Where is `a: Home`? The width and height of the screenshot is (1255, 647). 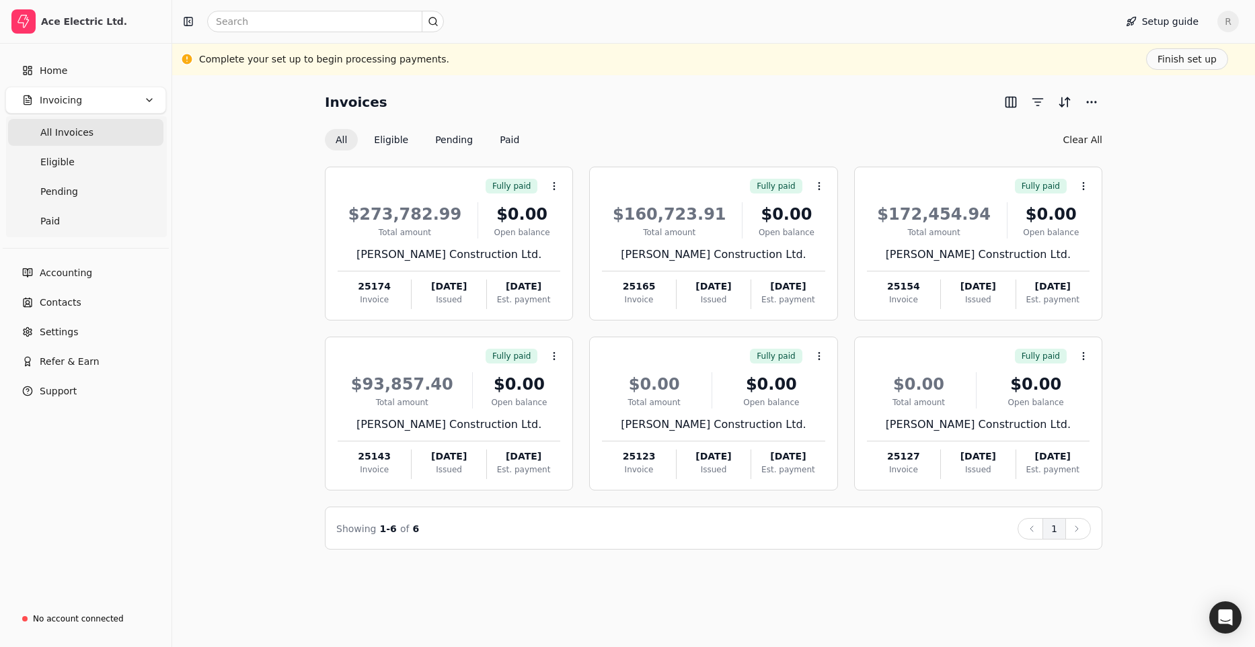
a: Home is located at coordinates (85, 71).